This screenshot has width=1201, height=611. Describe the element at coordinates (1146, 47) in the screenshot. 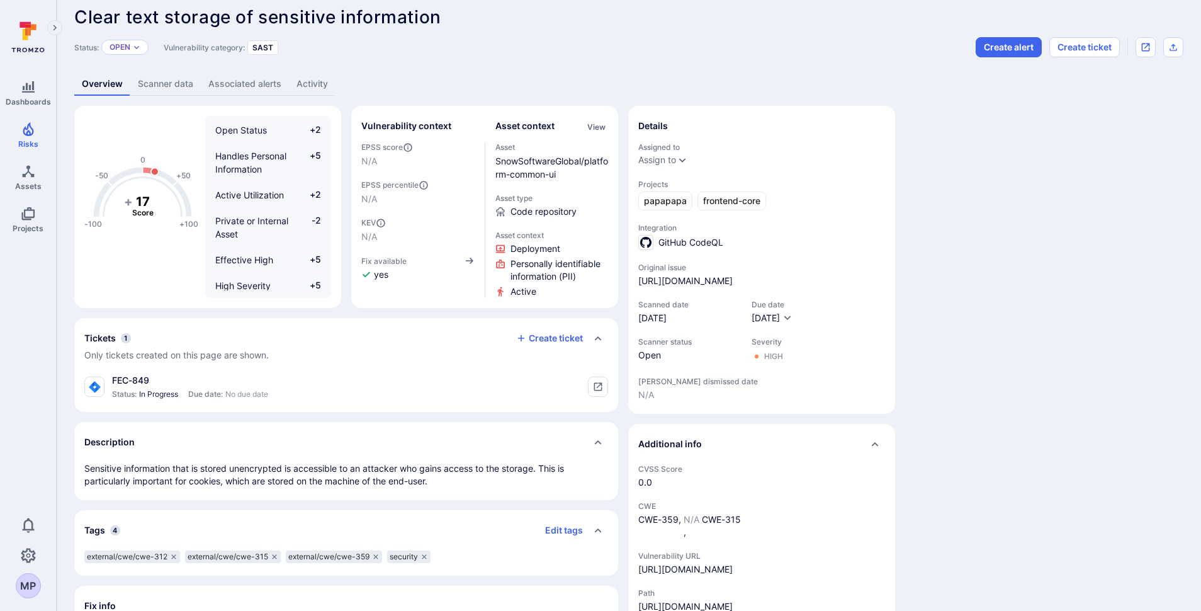

I see `div: Open original issue` at that location.